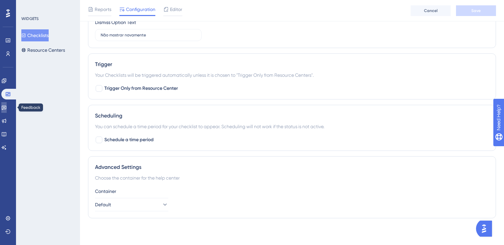 The image size is (504, 245). I want to click on div: Container, so click(292, 191).